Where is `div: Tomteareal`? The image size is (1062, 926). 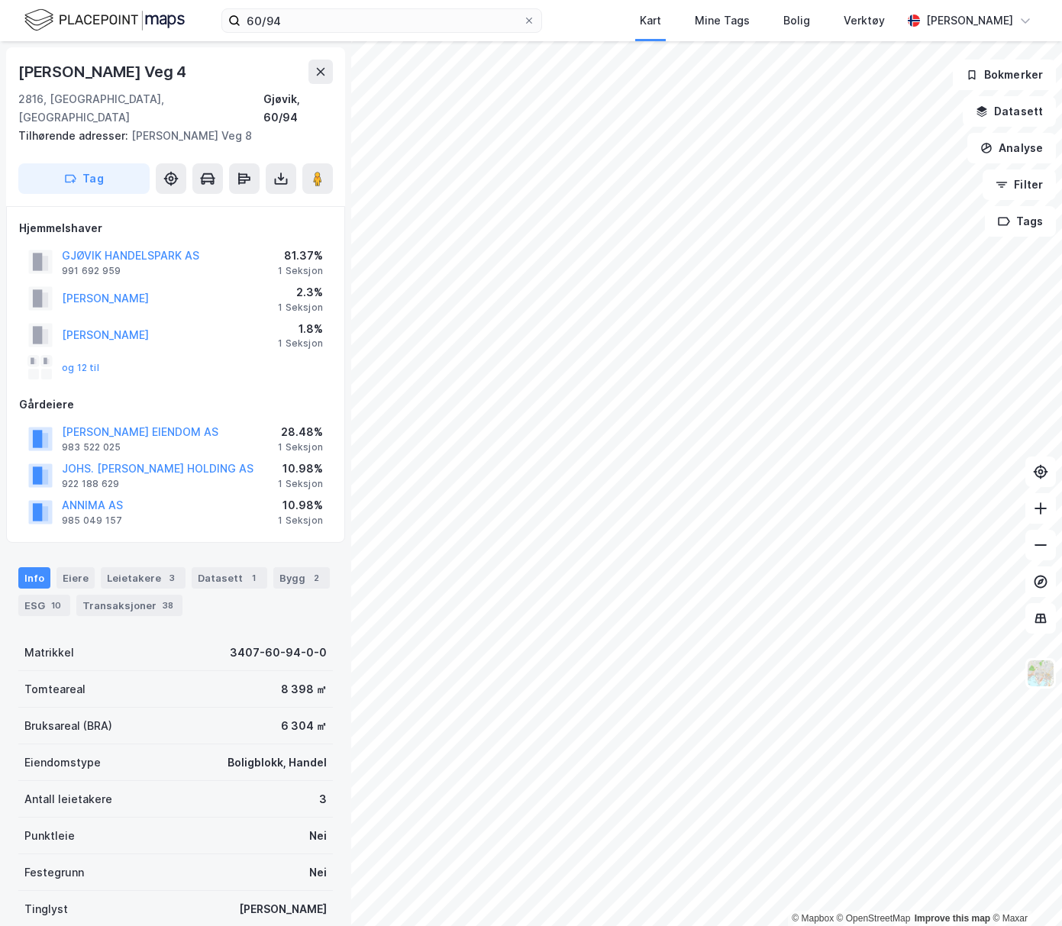 div: Tomteareal is located at coordinates (55, 689).